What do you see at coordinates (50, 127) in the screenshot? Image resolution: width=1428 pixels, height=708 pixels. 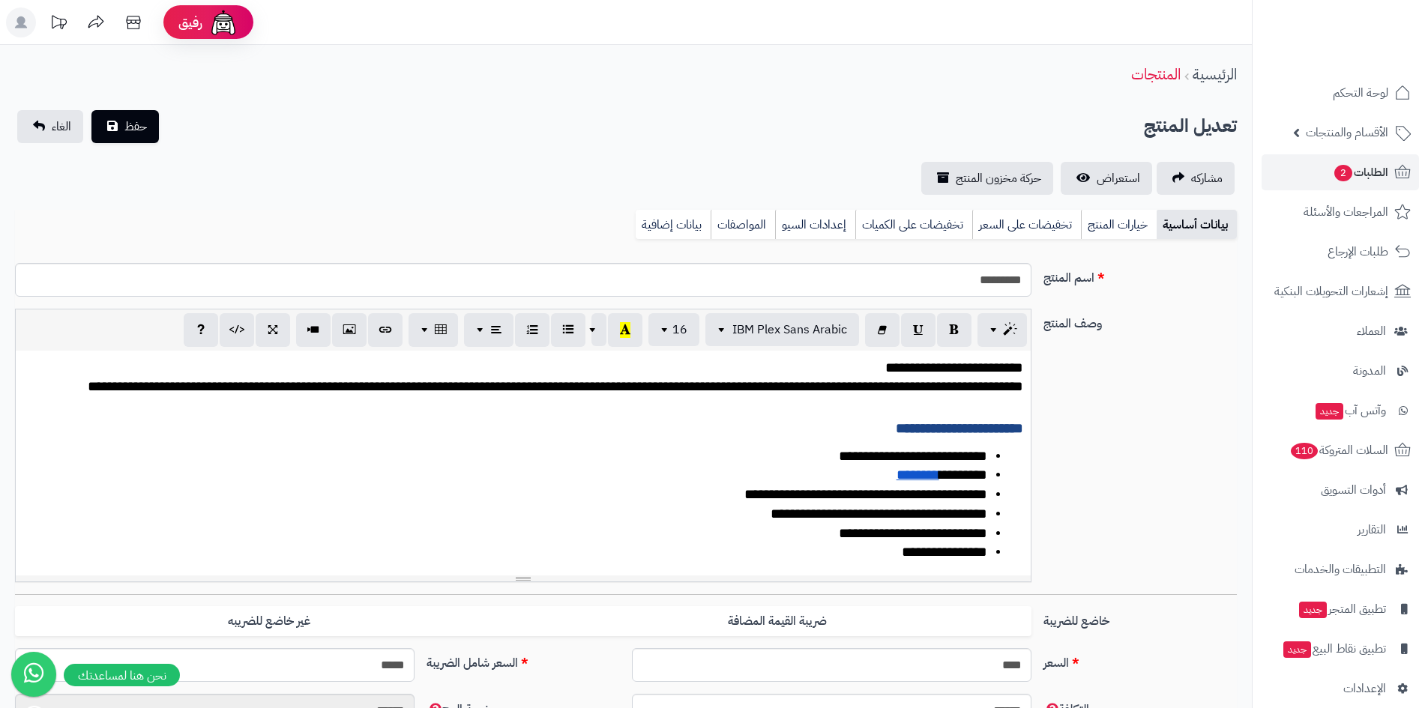 I see `a: الغاء` at bounding box center [50, 127].